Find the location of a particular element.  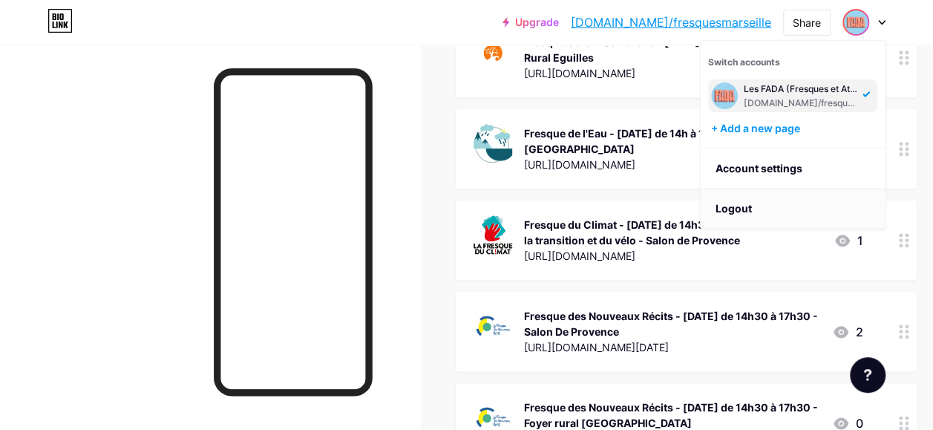

span: Switch accounts is located at coordinates (744, 62).